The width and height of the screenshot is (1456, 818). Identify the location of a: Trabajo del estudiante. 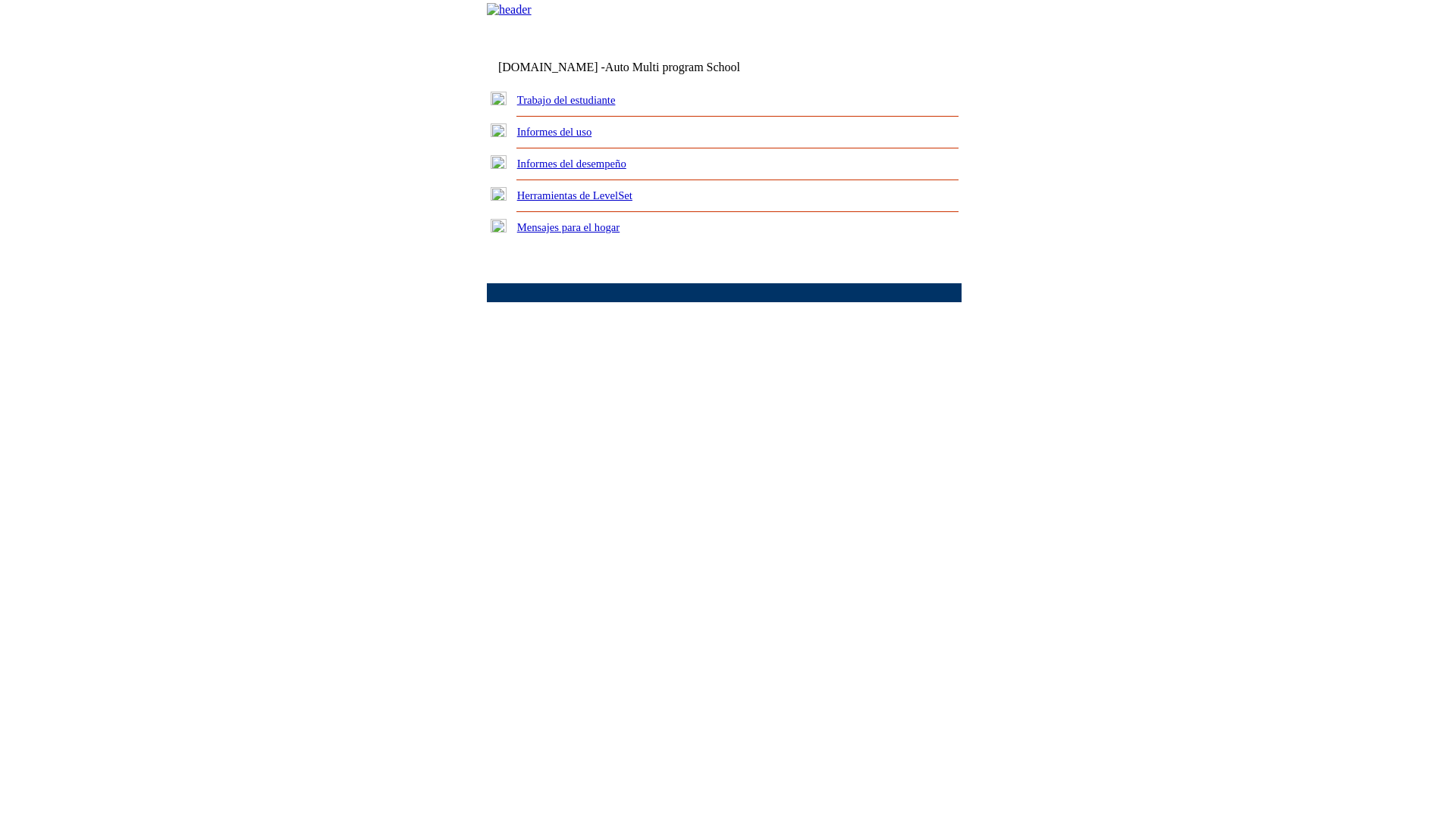
(566, 100).